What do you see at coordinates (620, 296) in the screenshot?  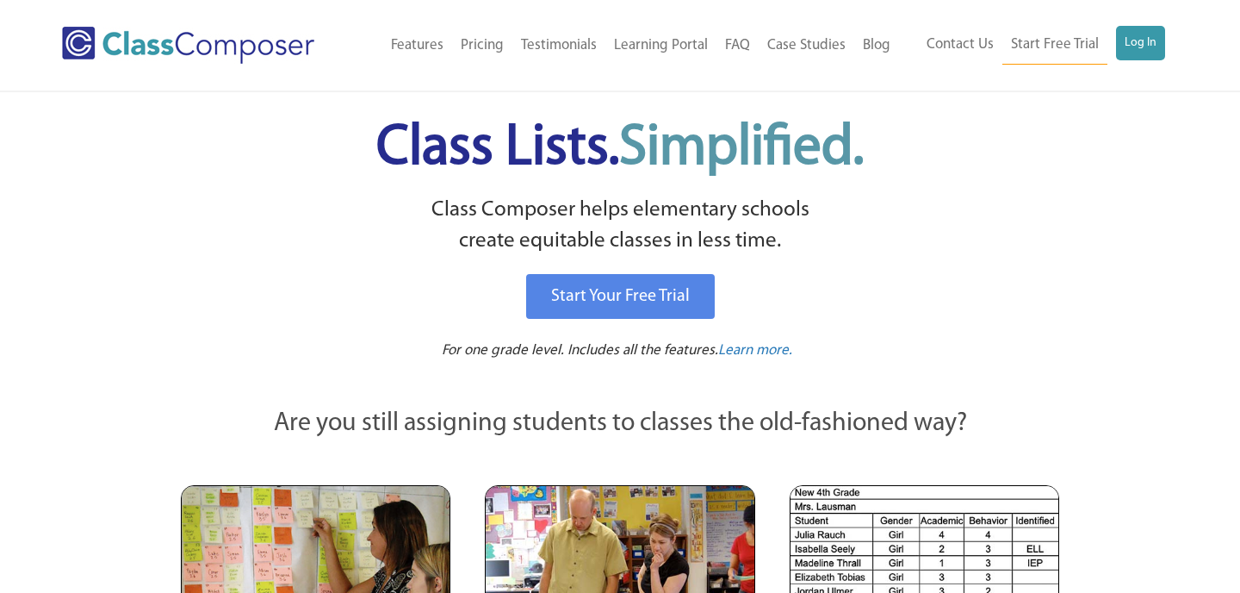 I see `a: Start Your Free Trial` at bounding box center [620, 296].